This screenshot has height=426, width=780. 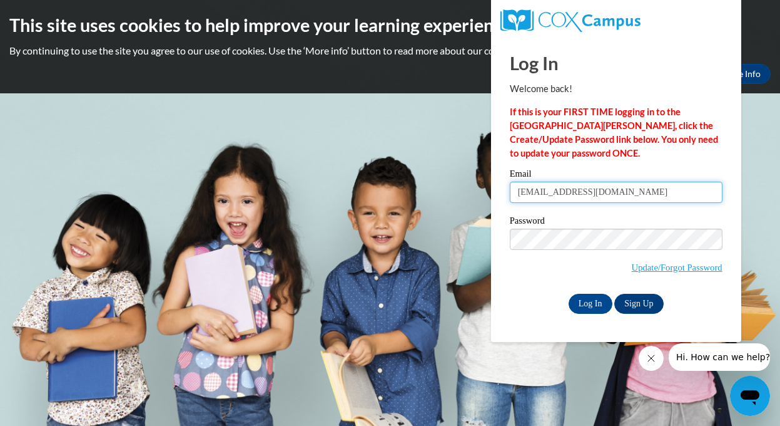 I want to click on img: COX Campus, so click(x=571, y=21).